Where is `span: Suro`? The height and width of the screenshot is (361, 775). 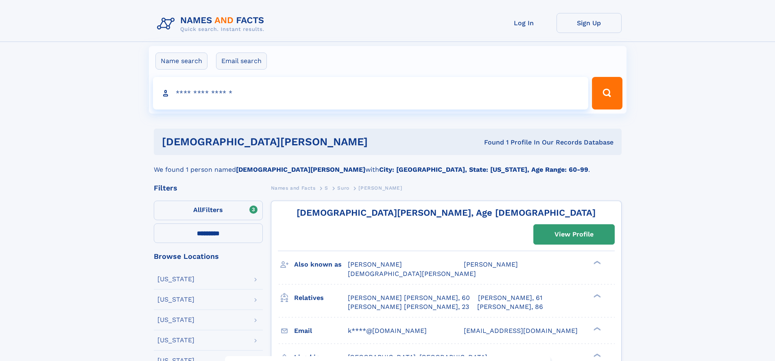 span: Suro is located at coordinates (343, 188).